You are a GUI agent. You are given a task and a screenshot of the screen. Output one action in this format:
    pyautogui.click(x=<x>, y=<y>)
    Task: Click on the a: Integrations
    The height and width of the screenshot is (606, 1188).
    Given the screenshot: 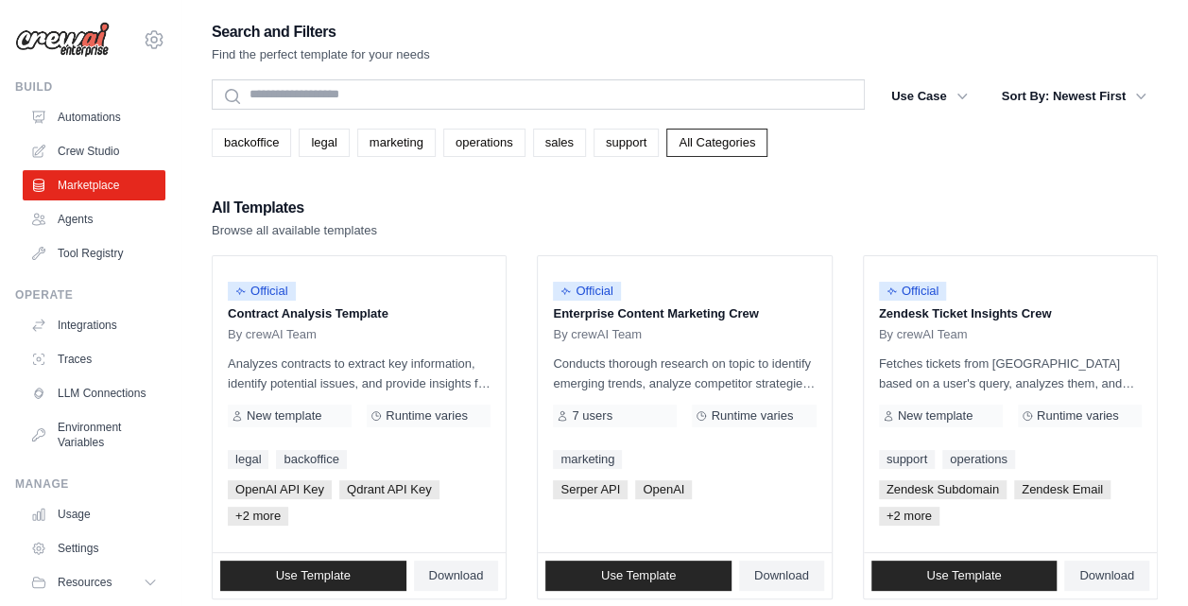 What is the action you would take?
    pyautogui.click(x=94, y=325)
    